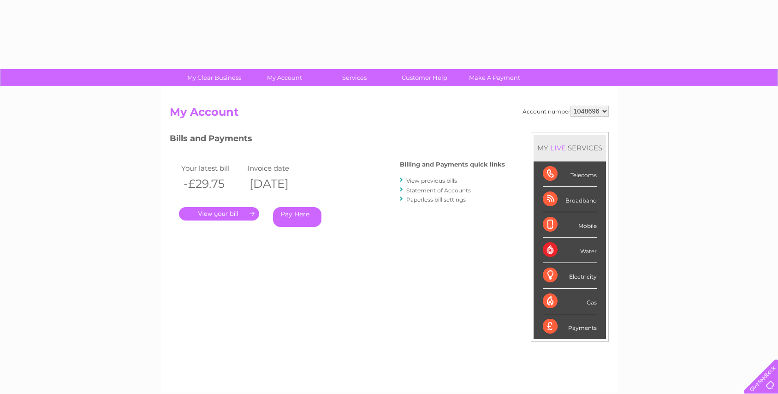  I want to click on h4: Billing and Payments quick links, so click(452, 164).